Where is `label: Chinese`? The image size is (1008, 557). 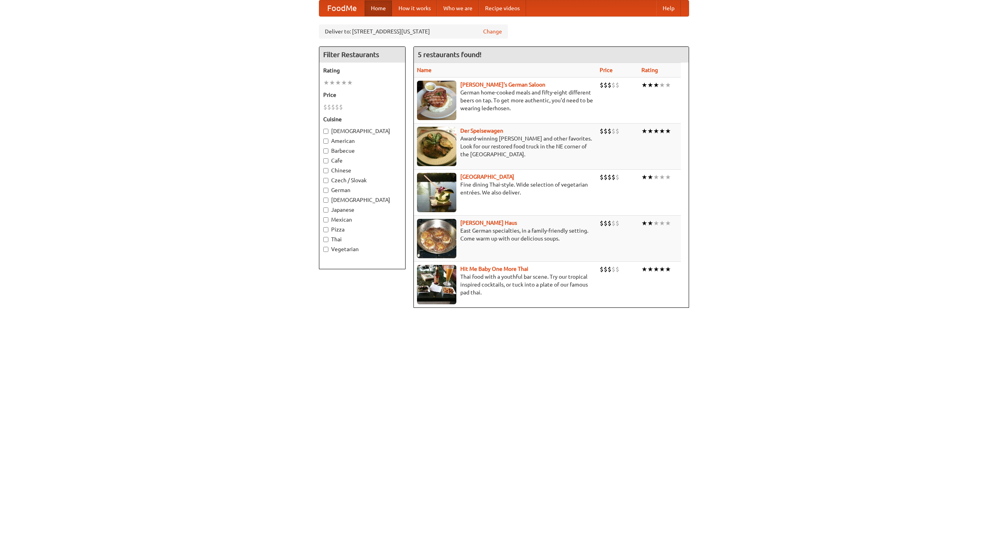 label: Chinese is located at coordinates (362, 171).